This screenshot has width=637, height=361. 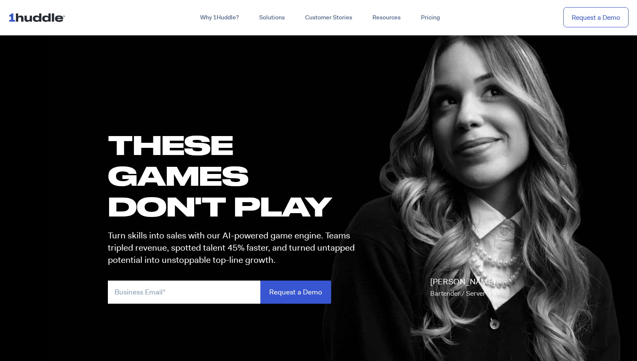 I want to click on a: Resources, so click(x=387, y=18).